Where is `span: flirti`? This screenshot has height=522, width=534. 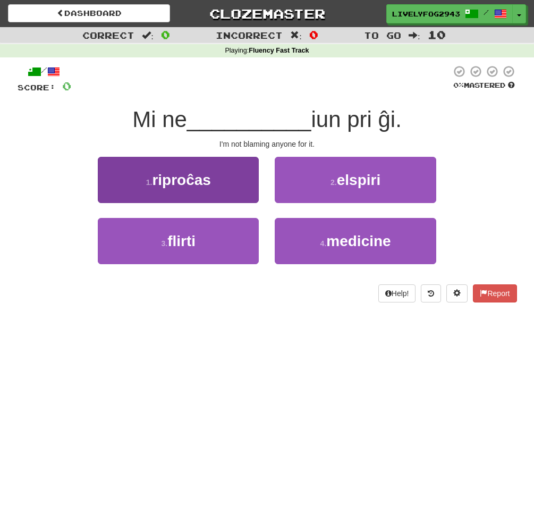 span: flirti is located at coordinates (181, 241).